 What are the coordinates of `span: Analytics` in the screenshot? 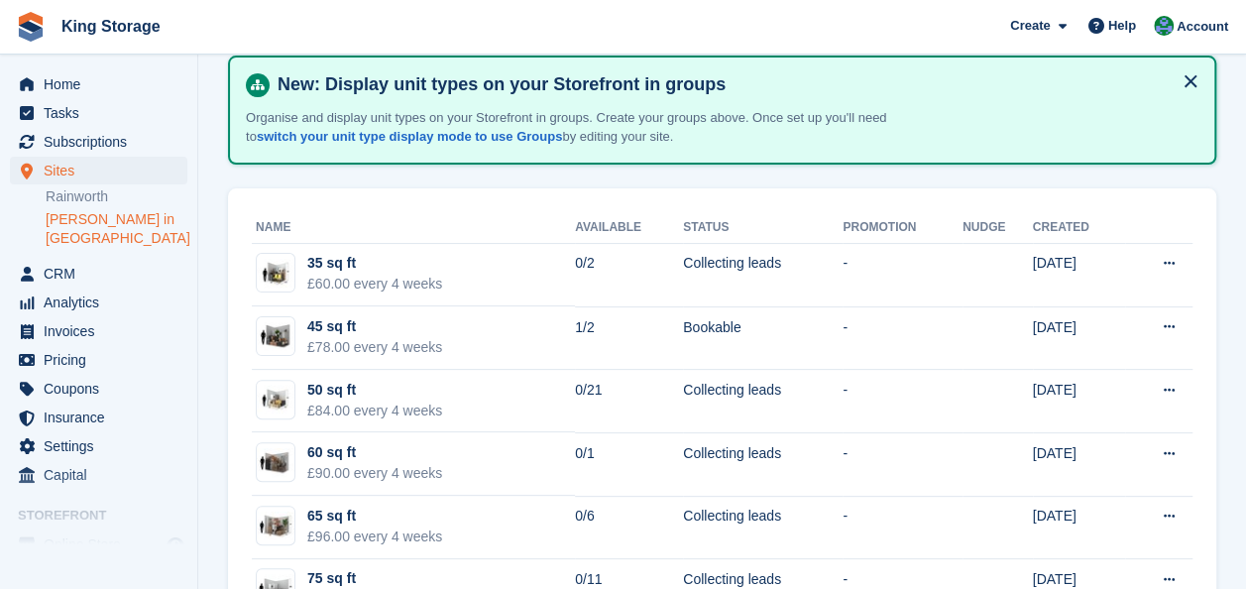 It's located at (103, 302).